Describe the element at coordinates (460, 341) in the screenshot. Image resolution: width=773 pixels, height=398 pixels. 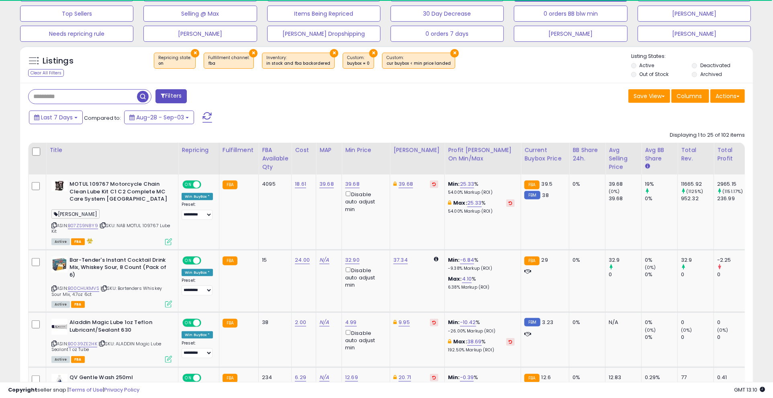
I see `b: Max:` at that location.